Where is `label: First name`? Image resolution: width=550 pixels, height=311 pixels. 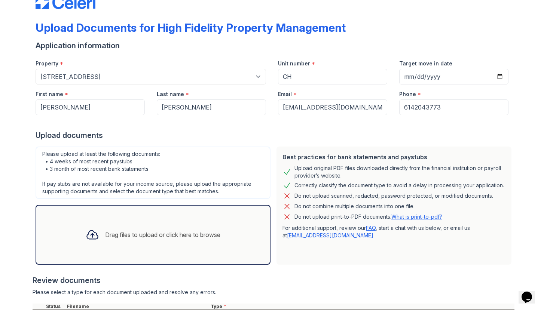
label: First name is located at coordinates (49, 94).